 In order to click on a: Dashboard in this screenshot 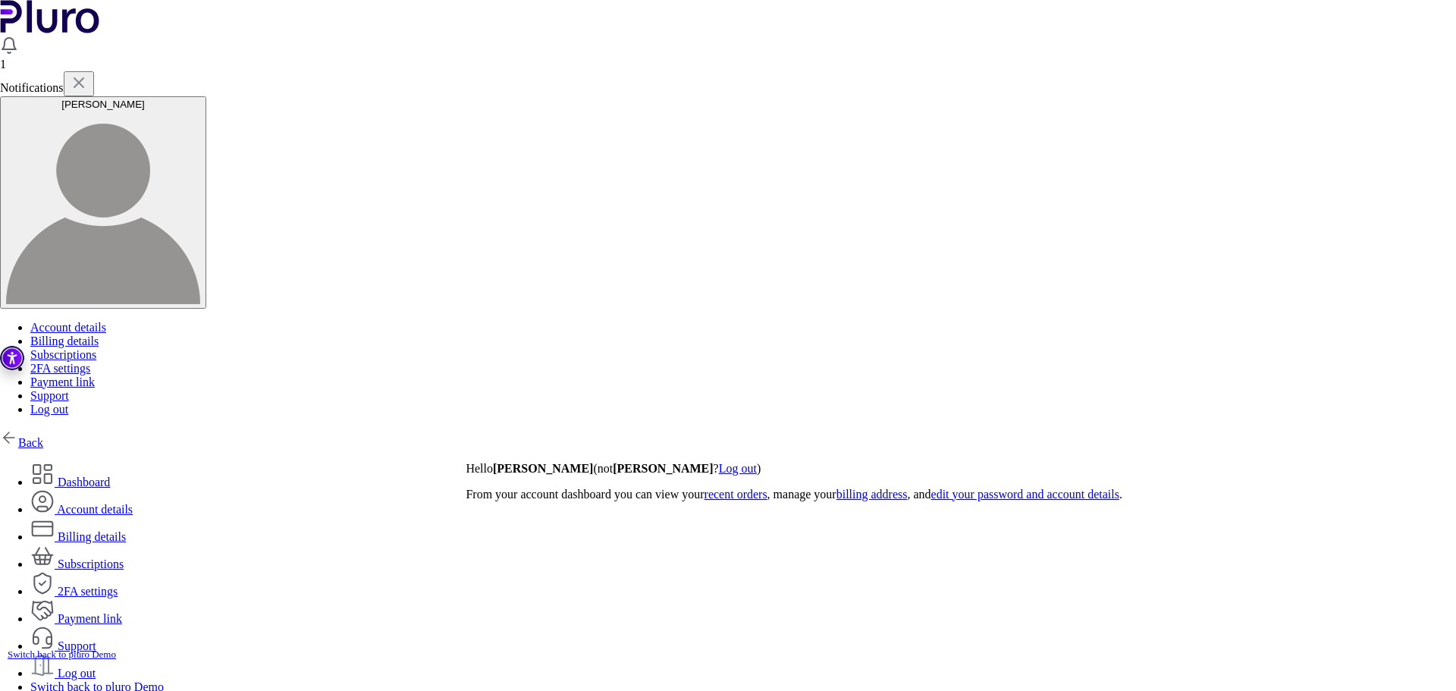, I will do `click(70, 482)`.